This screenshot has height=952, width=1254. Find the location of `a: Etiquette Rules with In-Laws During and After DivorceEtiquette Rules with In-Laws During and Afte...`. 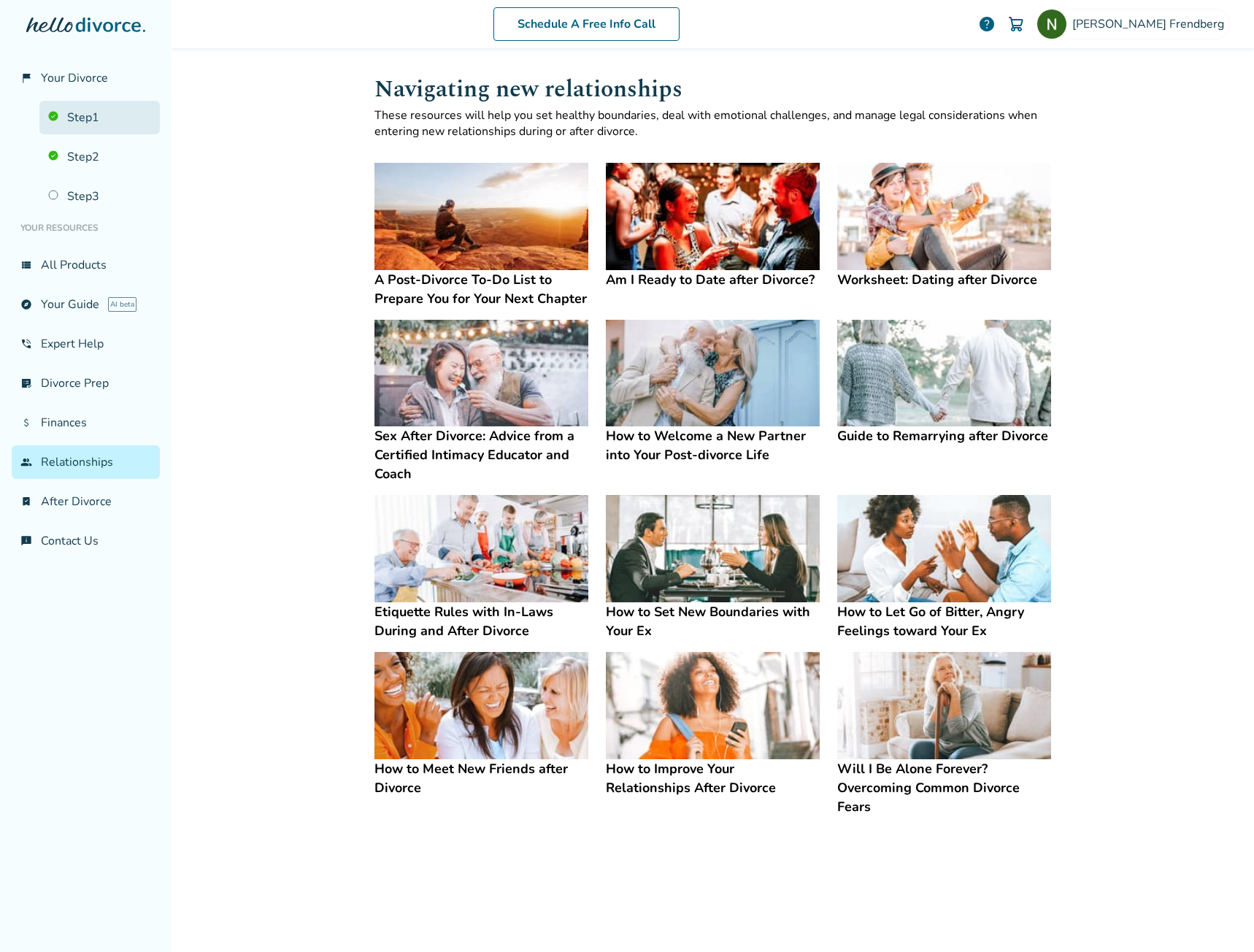

a: Etiquette Rules with In-Laws During and After DivorceEtiquette Rules with In-Laws During and Afte... is located at coordinates (481, 567).